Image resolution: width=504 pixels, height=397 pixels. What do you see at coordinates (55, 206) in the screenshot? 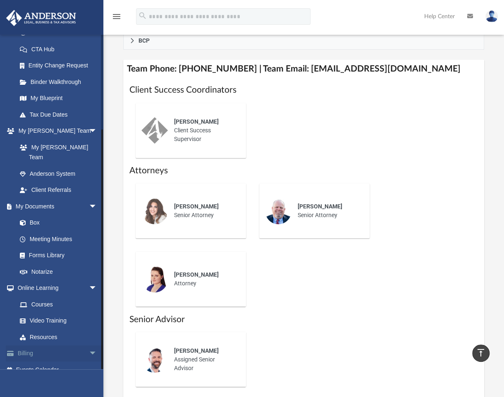
I see `a: My Documentsarrow_drop_down` at bounding box center [55, 206].